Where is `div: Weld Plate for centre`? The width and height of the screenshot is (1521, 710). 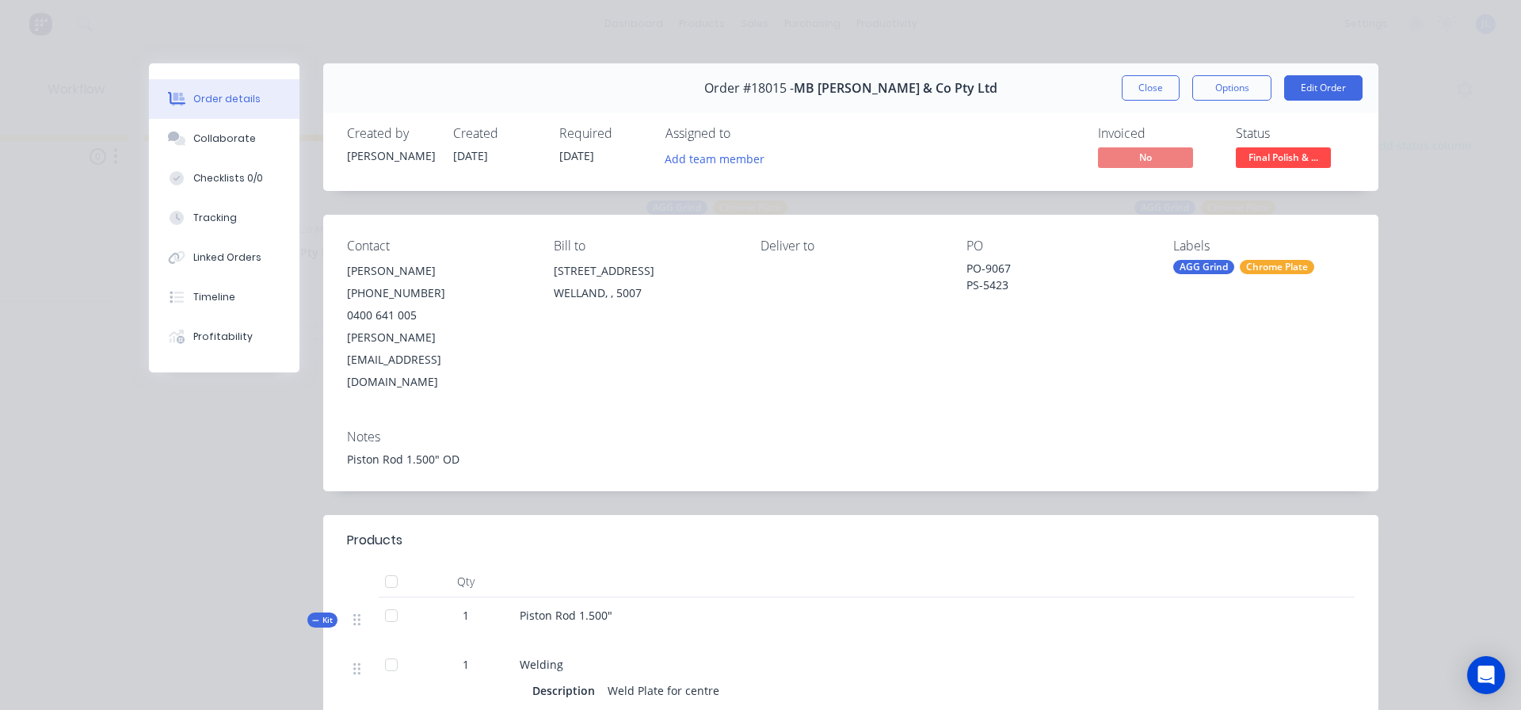
div: Weld Plate for centre is located at coordinates (663, 690).